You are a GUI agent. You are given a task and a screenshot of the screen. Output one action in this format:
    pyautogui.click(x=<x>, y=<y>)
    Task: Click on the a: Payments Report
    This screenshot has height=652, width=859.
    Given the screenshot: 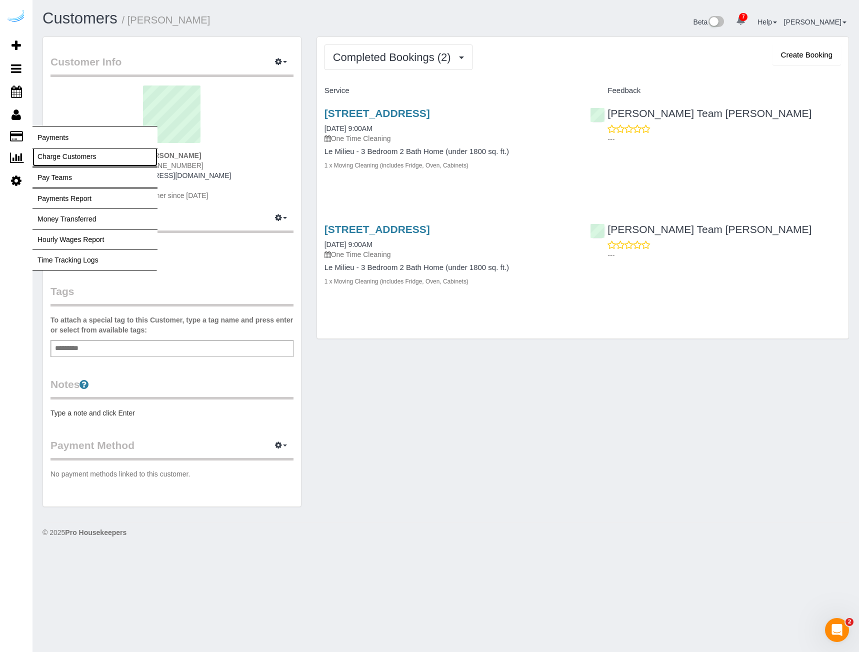 What is the action you would take?
    pyautogui.click(x=95, y=199)
    